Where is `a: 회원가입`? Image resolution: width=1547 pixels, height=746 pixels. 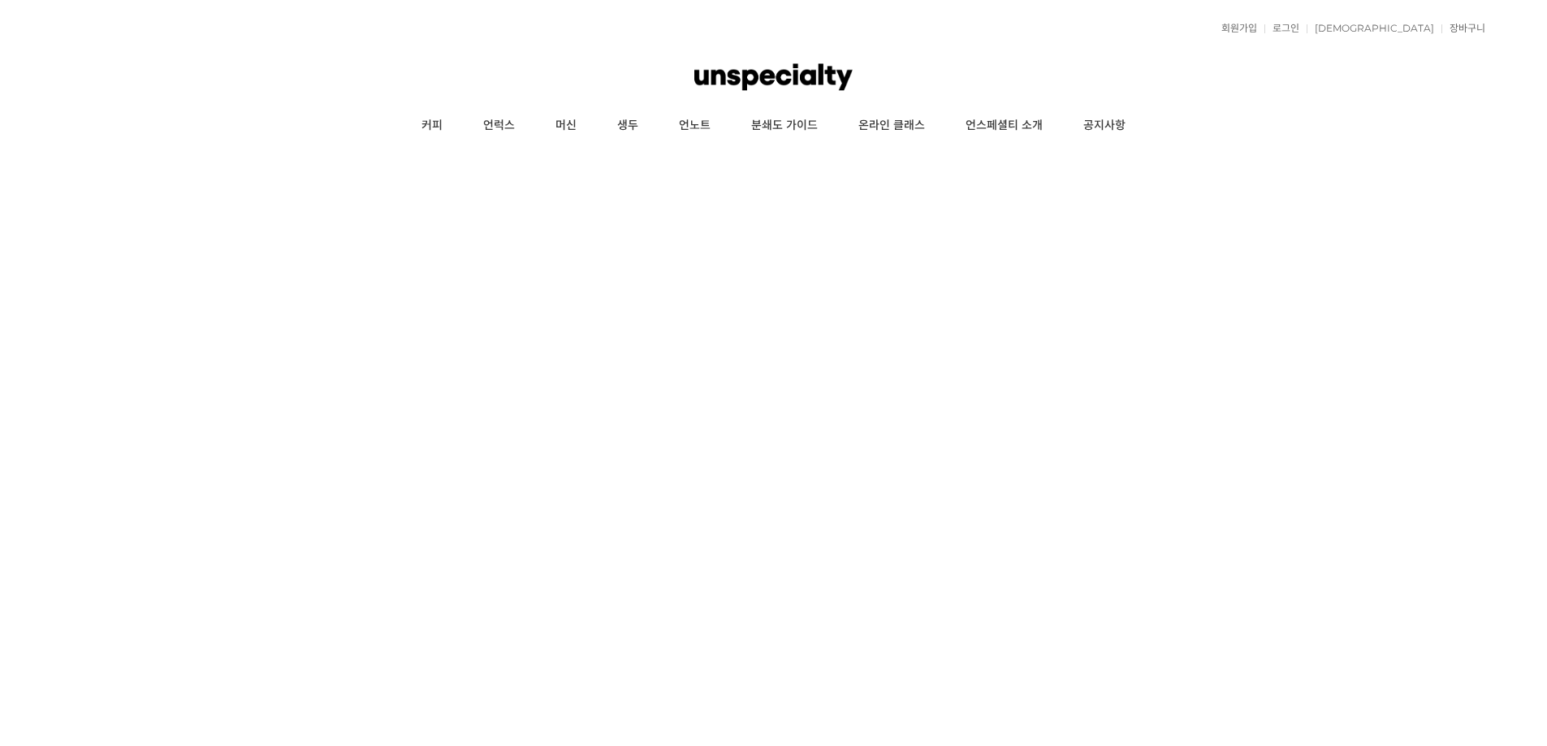
a: 회원가입 is located at coordinates (1235, 28).